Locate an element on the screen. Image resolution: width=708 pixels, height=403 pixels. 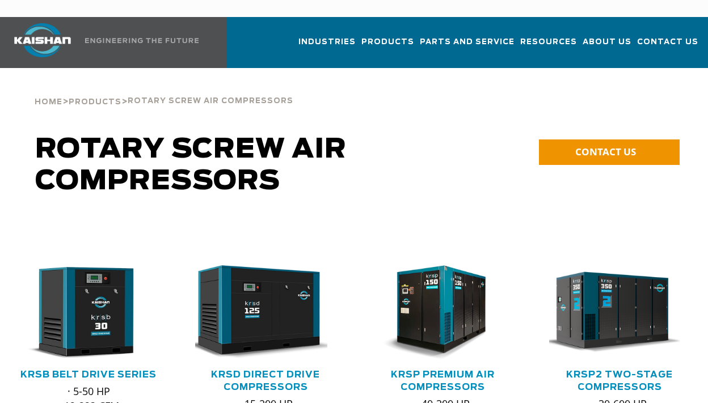
img: krsp350 is located at coordinates (611, 312).